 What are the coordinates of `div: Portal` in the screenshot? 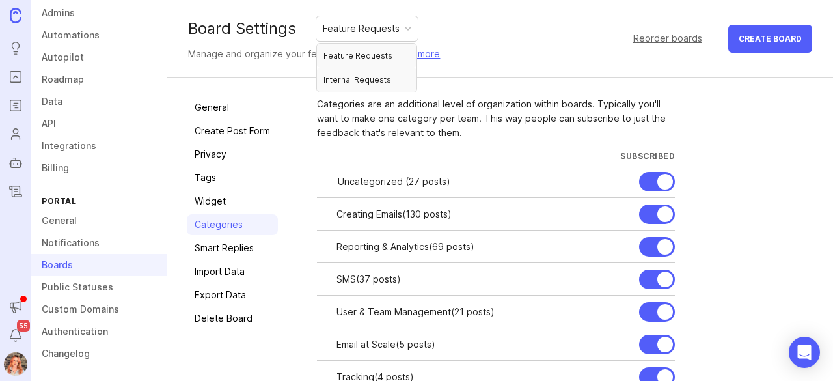 It's located at (99, 200).